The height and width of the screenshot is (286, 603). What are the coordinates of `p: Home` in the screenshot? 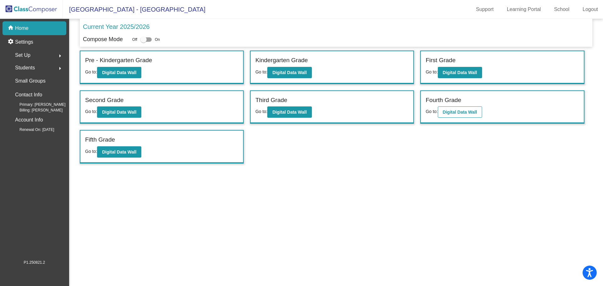 It's located at (22, 28).